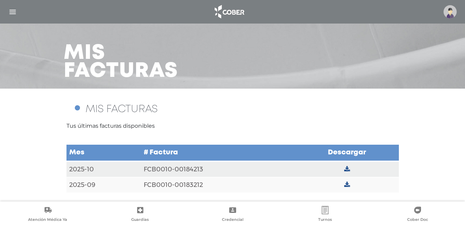 The image size is (465, 225). Describe the element at coordinates (140, 220) in the screenshot. I see `span: Guardias` at that location.